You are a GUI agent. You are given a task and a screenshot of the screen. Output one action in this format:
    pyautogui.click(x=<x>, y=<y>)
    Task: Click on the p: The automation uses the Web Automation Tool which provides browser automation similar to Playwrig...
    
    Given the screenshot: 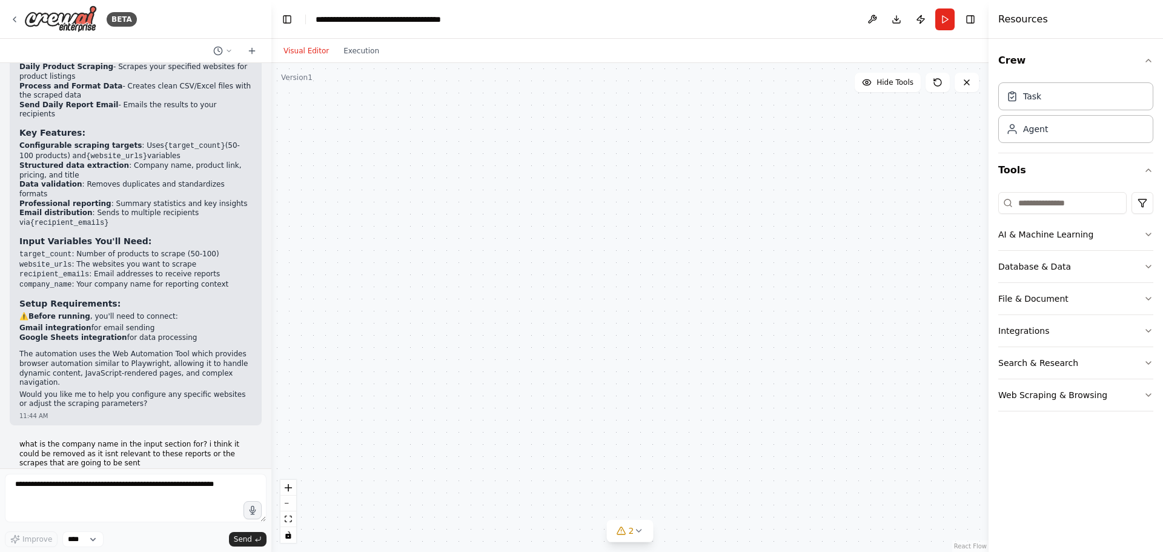 What is the action you would take?
    pyautogui.click(x=136, y=368)
    